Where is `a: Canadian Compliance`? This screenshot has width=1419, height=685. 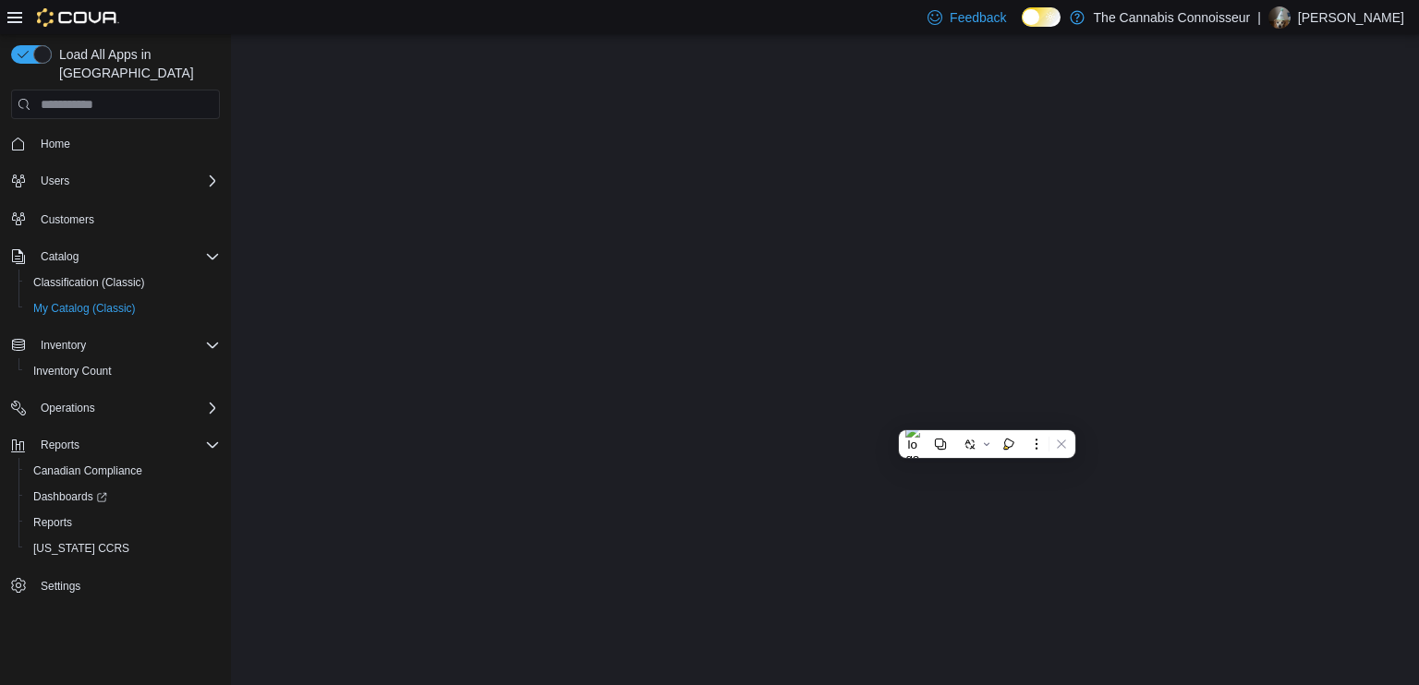
a: Canadian Compliance is located at coordinates (88, 471).